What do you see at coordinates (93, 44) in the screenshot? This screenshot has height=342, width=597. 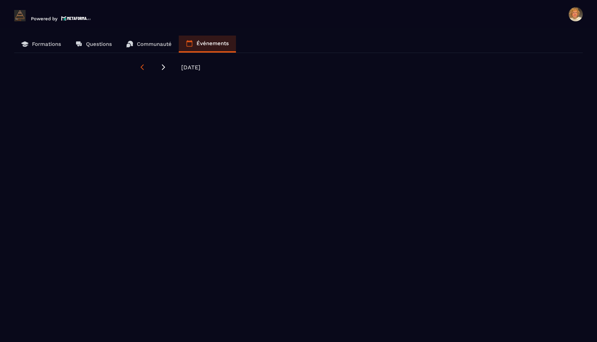 I see `a: Questions` at bounding box center [93, 44].